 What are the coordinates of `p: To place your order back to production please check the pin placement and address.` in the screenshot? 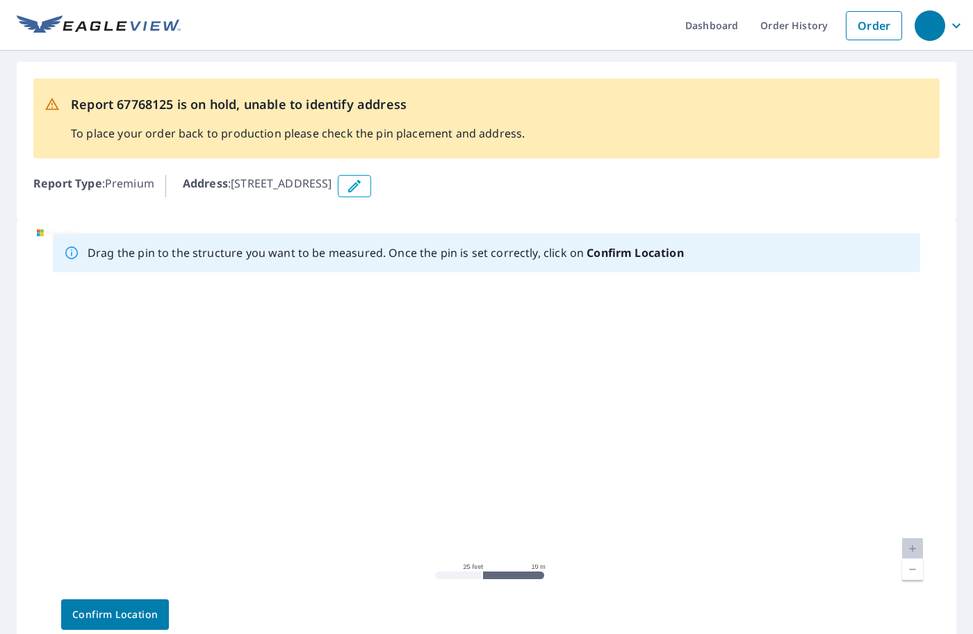 It's located at (297, 133).